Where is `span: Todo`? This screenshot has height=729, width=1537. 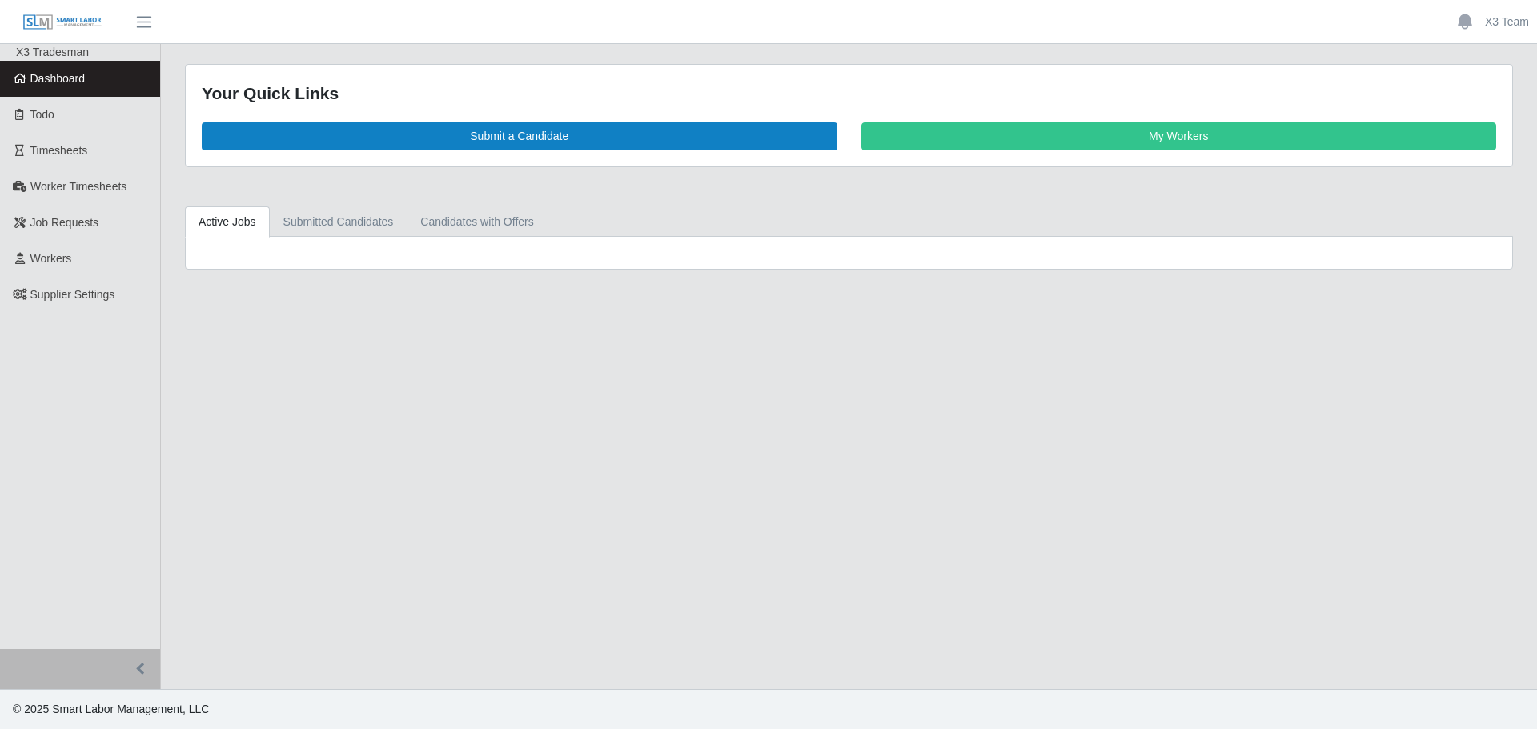
span: Todo is located at coordinates (42, 114).